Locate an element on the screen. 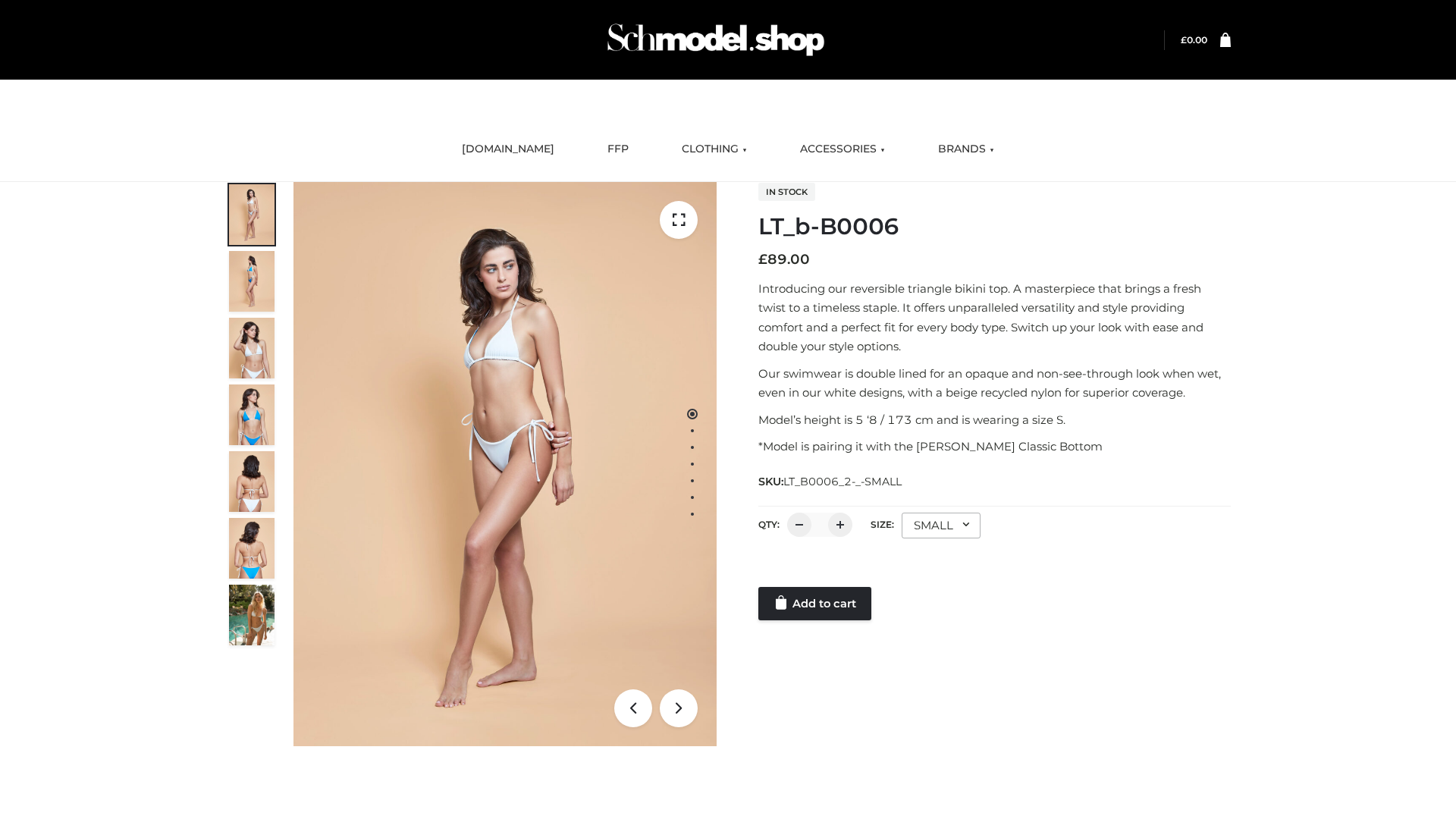  a: Schmodel Admin 964 is located at coordinates (715, 39).